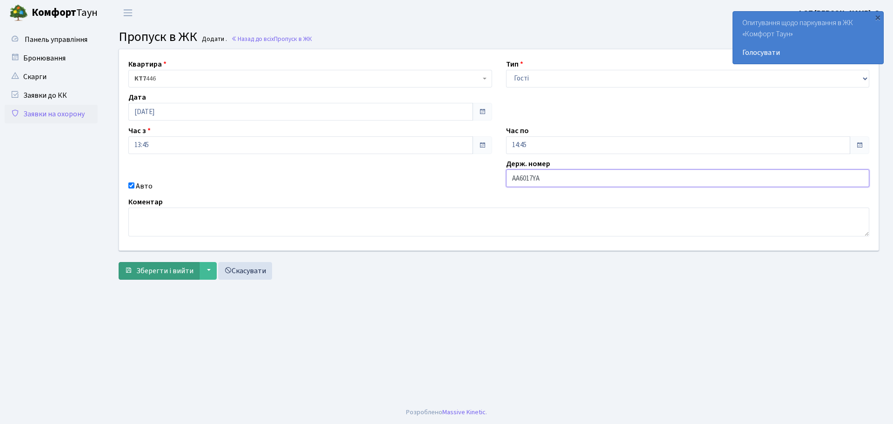 This screenshot has width=893, height=424. What do you see at coordinates (146, 202) in the screenshot?
I see `label: Коментар` at bounding box center [146, 202].